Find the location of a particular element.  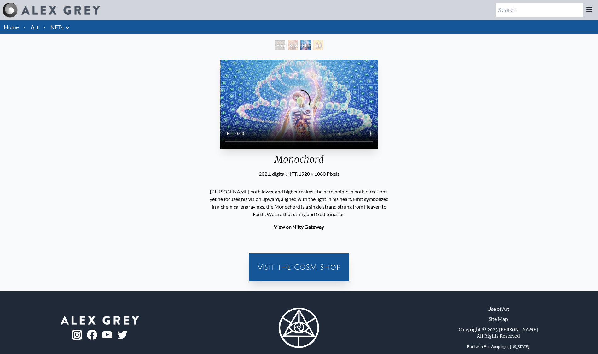

a: Art is located at coordinates (35, 27).